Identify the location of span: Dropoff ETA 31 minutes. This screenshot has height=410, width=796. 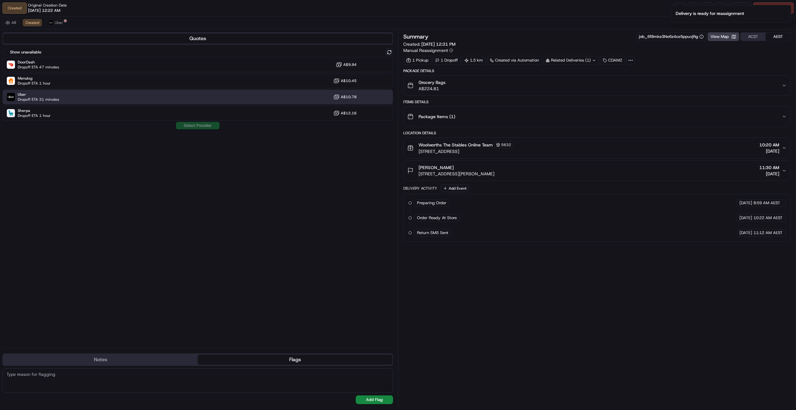
(38, 100).